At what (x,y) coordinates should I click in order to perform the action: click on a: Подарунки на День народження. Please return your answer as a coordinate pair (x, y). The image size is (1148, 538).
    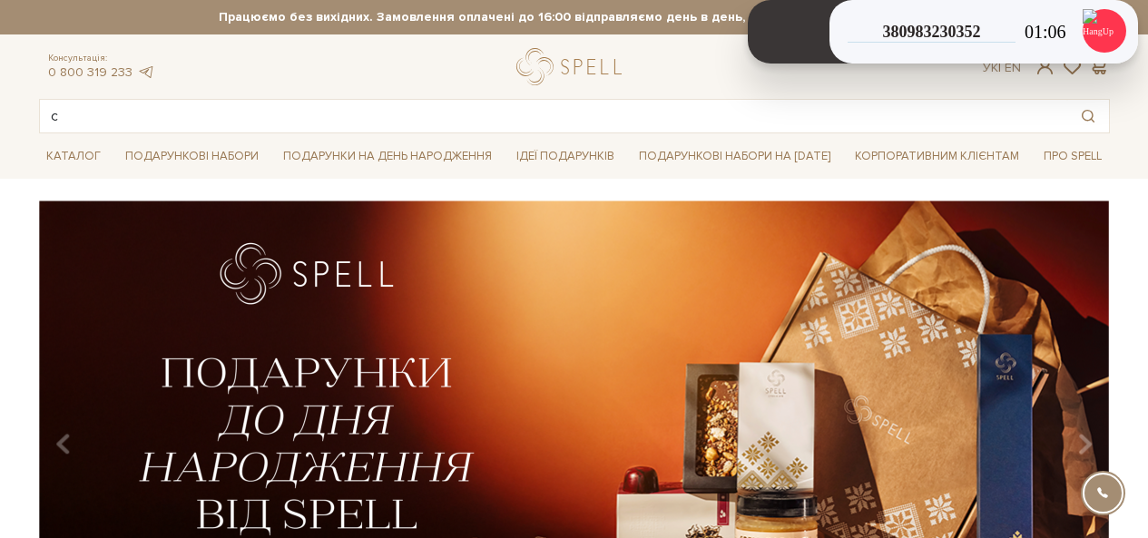
    Looking at the image, I should click on (388, 156).